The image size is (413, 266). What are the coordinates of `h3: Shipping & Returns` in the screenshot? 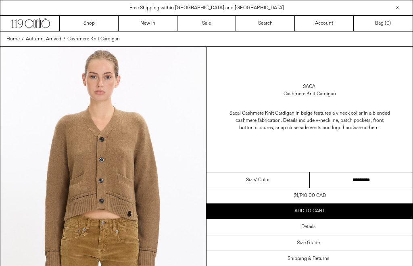 It's located at (308, 258).